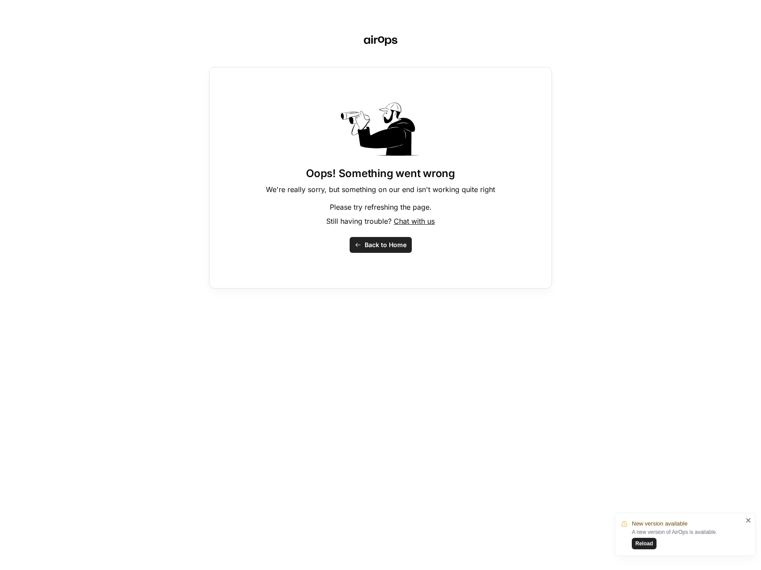  What do you see at coordinates (414, 221) in the screenshot?
I see `span: Chat with us` at bounding box center [414, 221].